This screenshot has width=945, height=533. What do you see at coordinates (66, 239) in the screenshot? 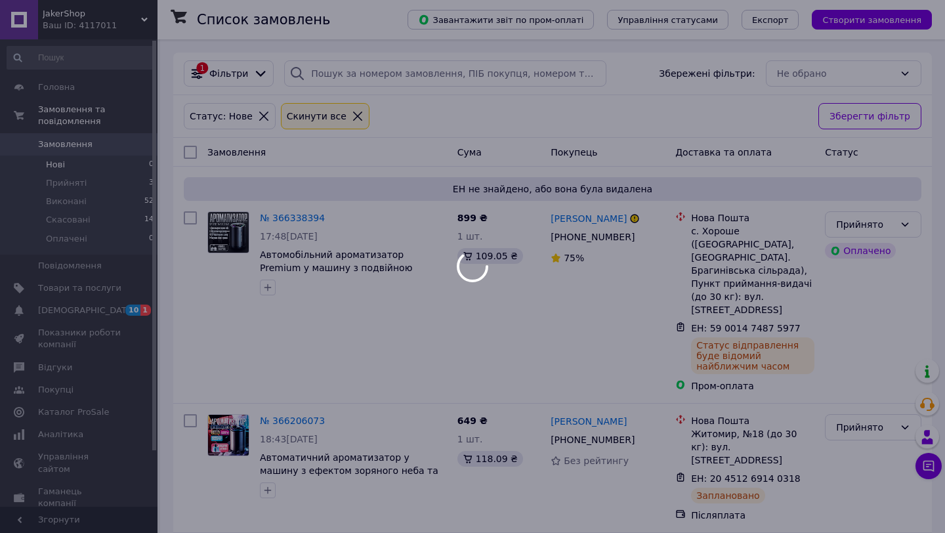
I see `span: Оплачені` at bounding box center [66, 239].